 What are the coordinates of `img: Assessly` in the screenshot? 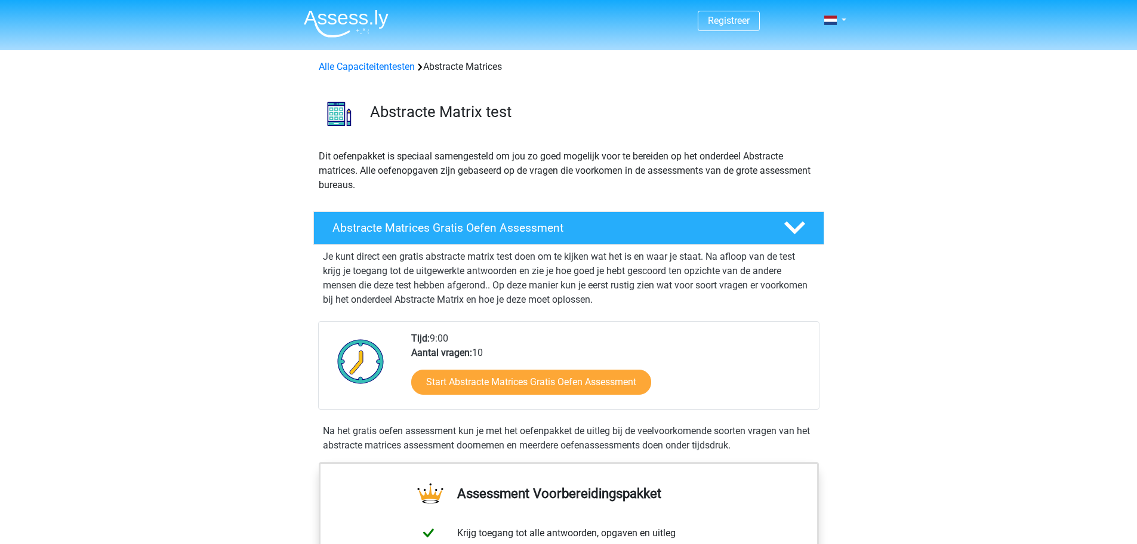 It's located at (346, 23).